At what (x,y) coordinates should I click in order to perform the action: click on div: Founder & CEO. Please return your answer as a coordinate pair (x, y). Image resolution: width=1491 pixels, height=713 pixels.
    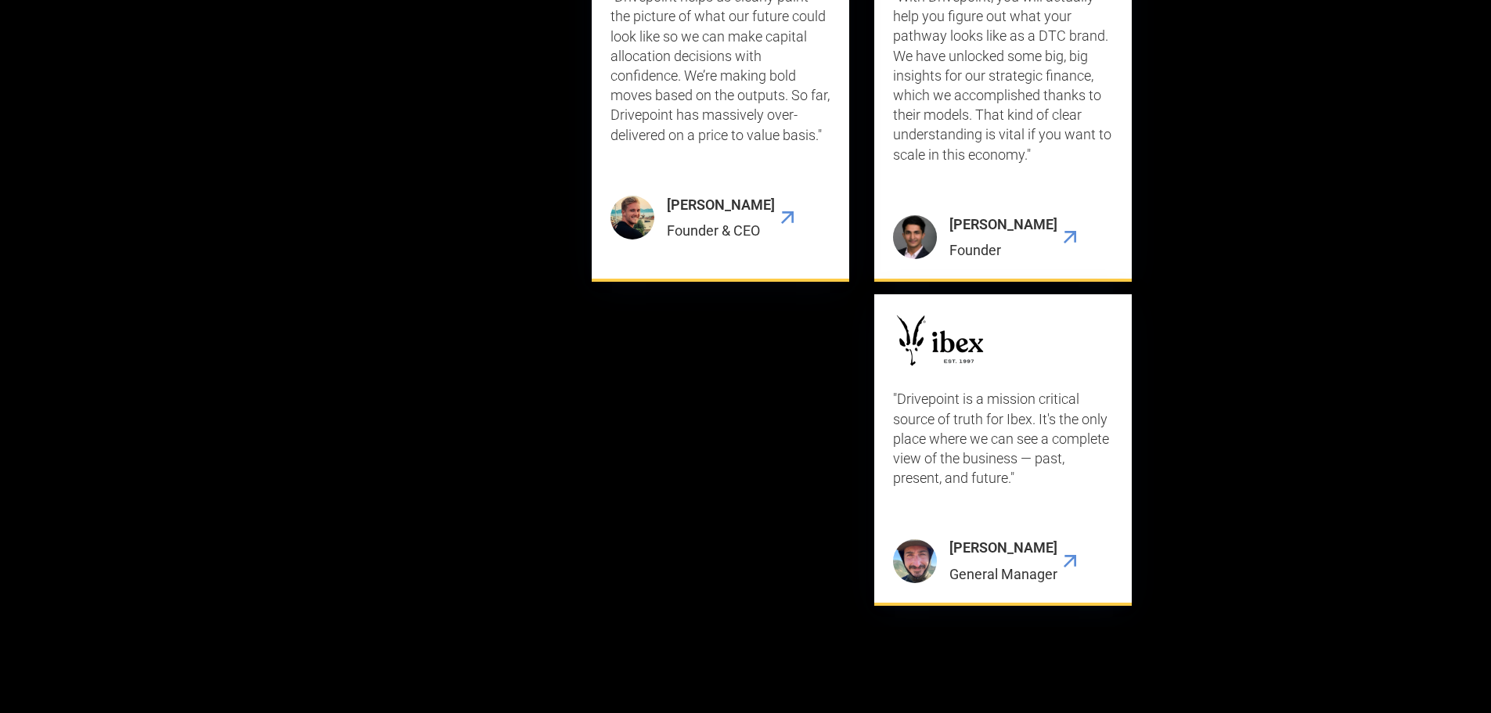
    Looking at the image, I should click on (721, 230).